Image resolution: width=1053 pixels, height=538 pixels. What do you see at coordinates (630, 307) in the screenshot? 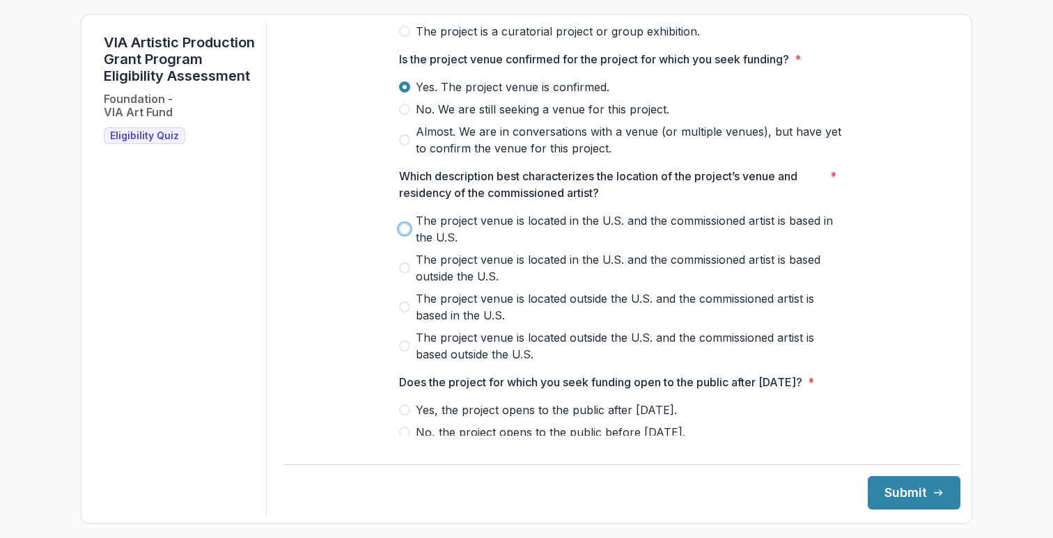
I see `span: The project venue is located outside the U.S. and the commissioned artist is based in the U.S.` at bounding box center [630, 307].